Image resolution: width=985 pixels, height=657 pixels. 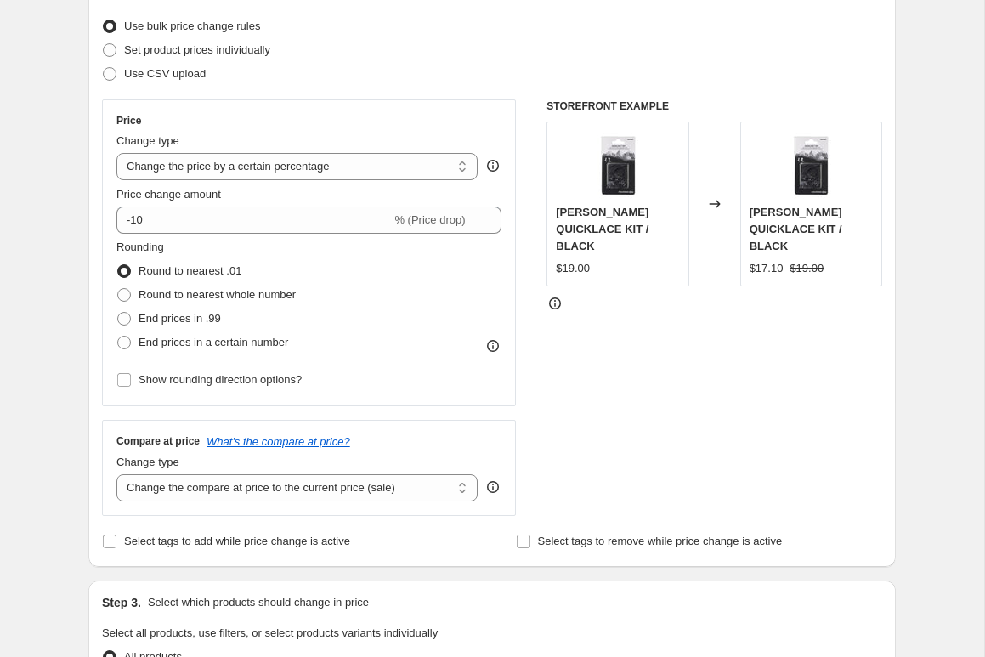 I want to click on span: Use bulk price change rules, so click(x=192, y=25).